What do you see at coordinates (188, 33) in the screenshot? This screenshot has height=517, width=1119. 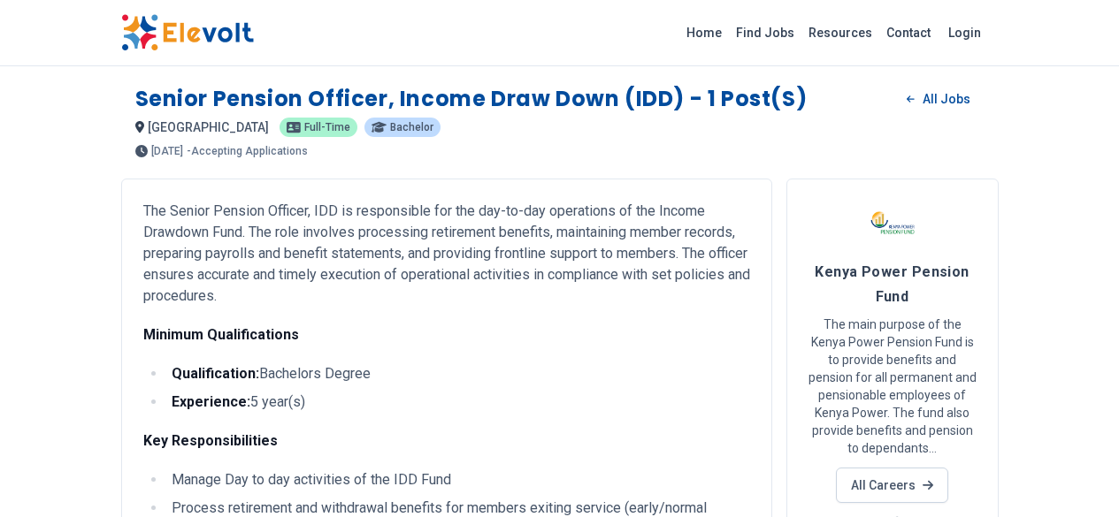 I see `img: Elevolt` at bounding box center [188, 33].